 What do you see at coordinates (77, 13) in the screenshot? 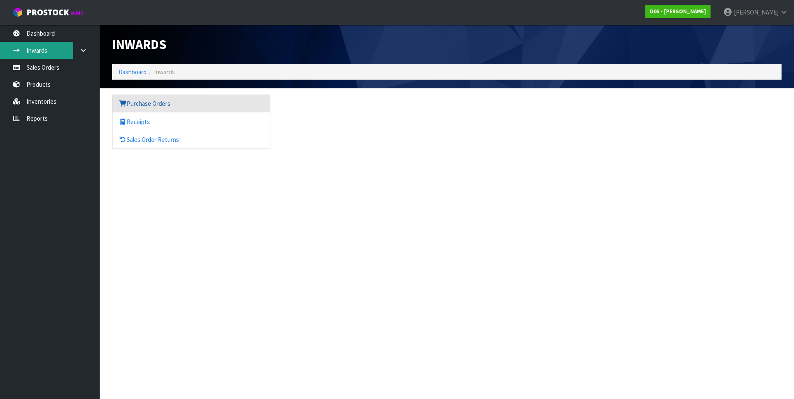
I see `small: WMS` at bounding box center [77, 13].